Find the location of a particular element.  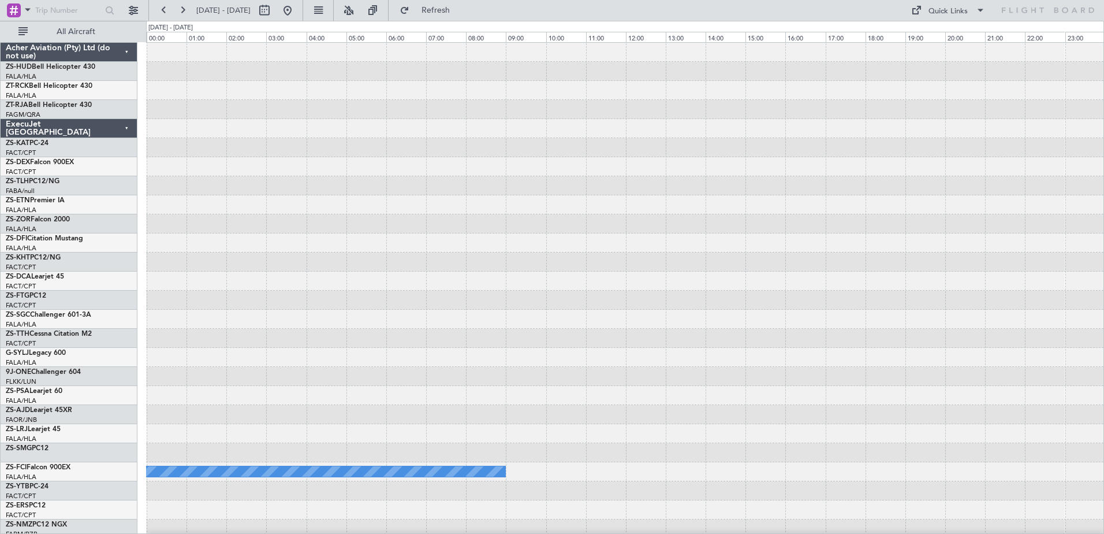

span: ZS-DCA is located at coordinates (18, 277).